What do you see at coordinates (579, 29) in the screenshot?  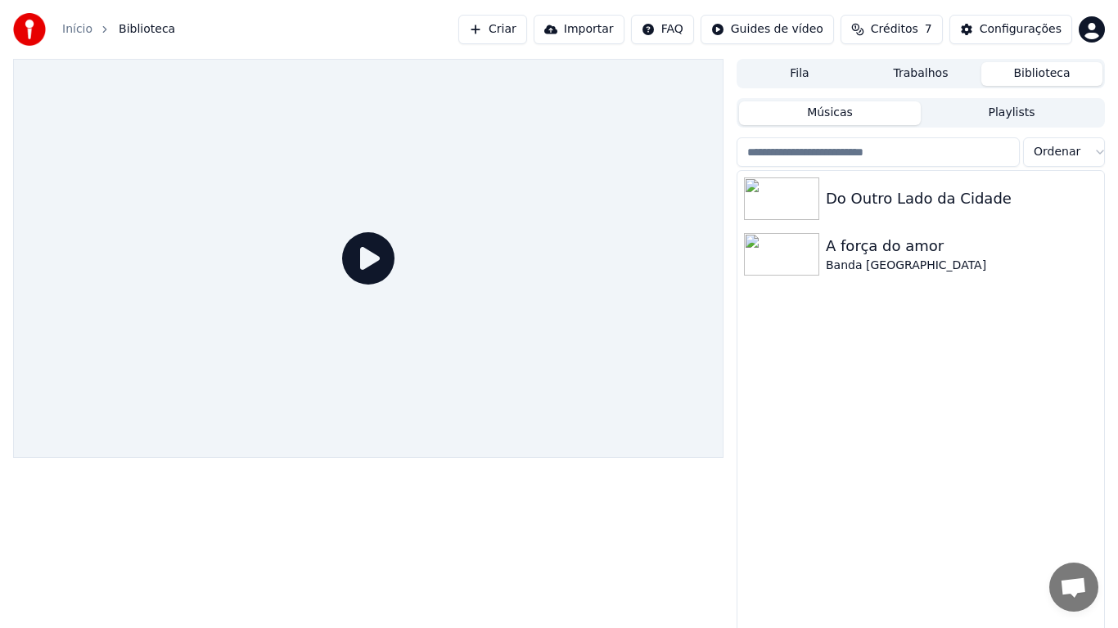 I see `button: Importar` at bounding box center [579, 29].